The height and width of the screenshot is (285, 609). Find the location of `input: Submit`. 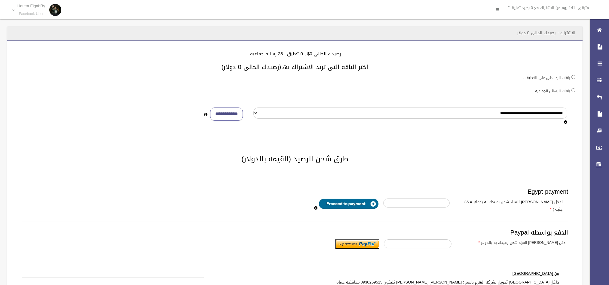

input: Submit is located at coordinates (357, 244).